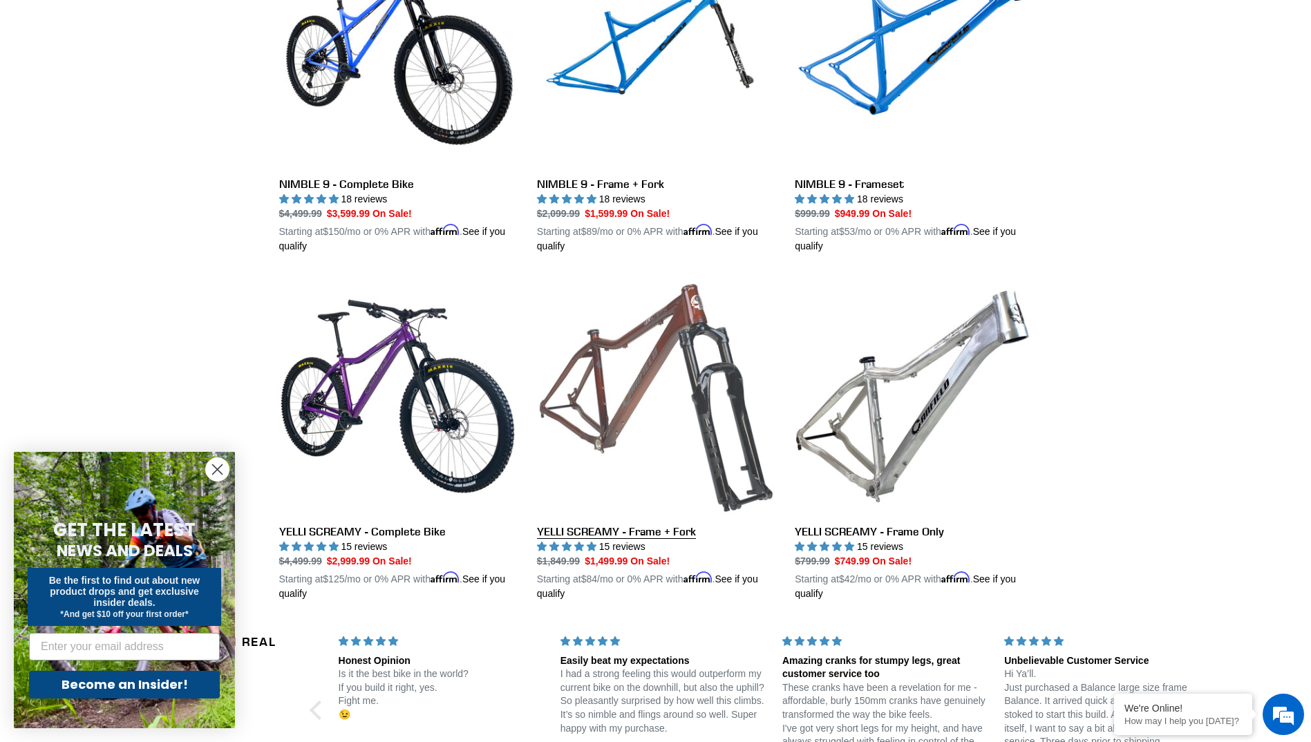 This screenshot has width=1311, height=742. What do you see at coordinates (135, 244) in the screenshot?
I see `span: We're online!` at bounding box center [135, 244].